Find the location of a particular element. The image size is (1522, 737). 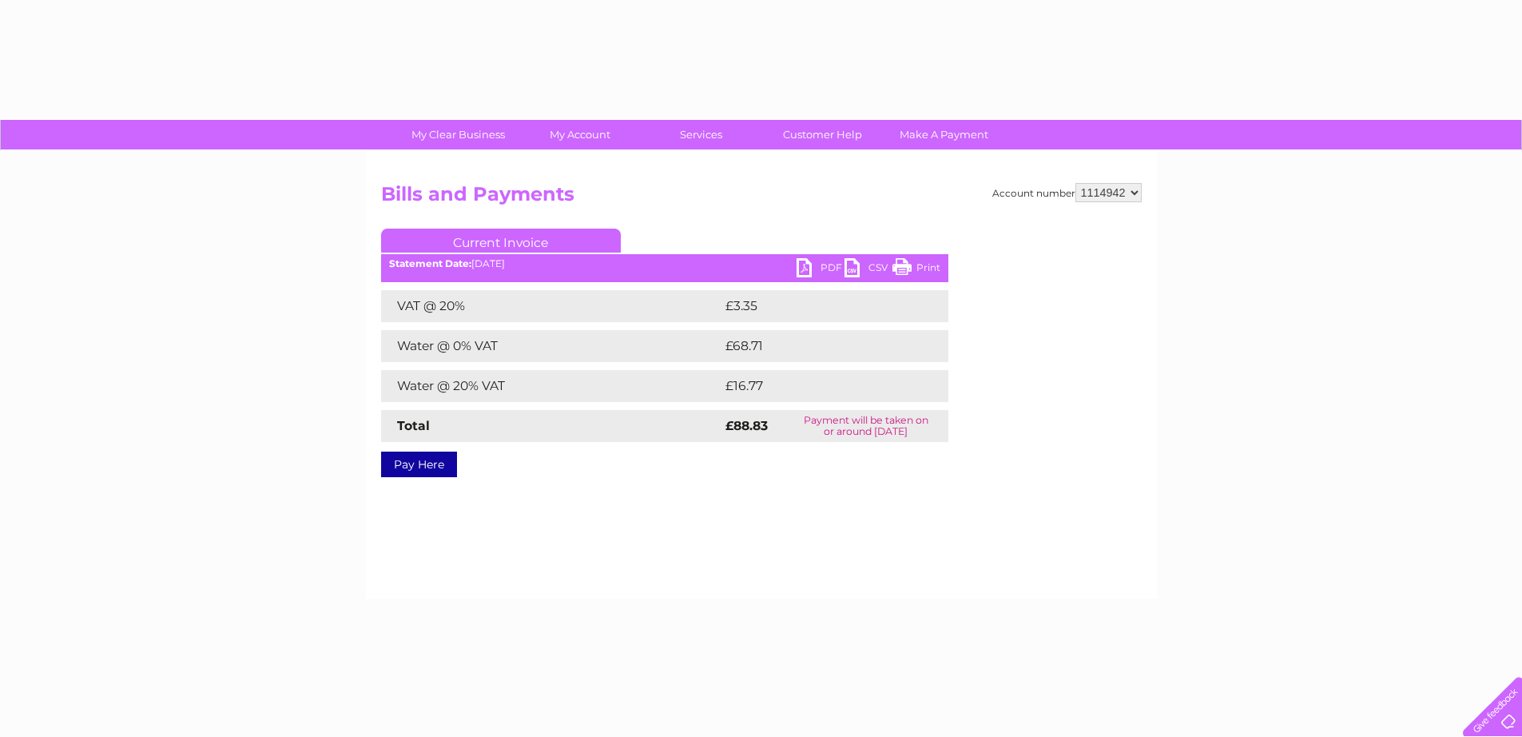

td: Water @ 0% VAT is located at coordinates (551, 346).